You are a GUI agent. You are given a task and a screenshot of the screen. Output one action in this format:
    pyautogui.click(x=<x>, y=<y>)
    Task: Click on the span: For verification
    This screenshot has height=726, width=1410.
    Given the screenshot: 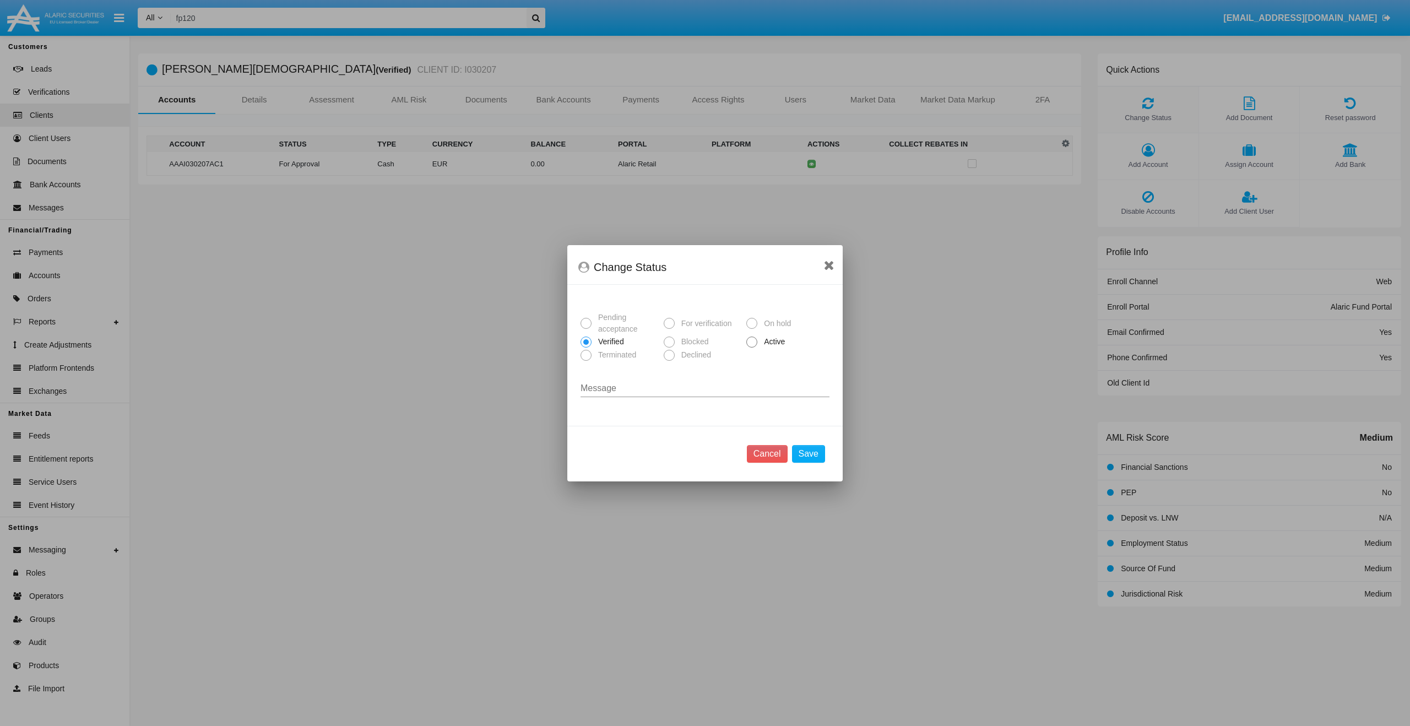 What is the action you would take?
    pyautogui.click(x=704, y=323)
    